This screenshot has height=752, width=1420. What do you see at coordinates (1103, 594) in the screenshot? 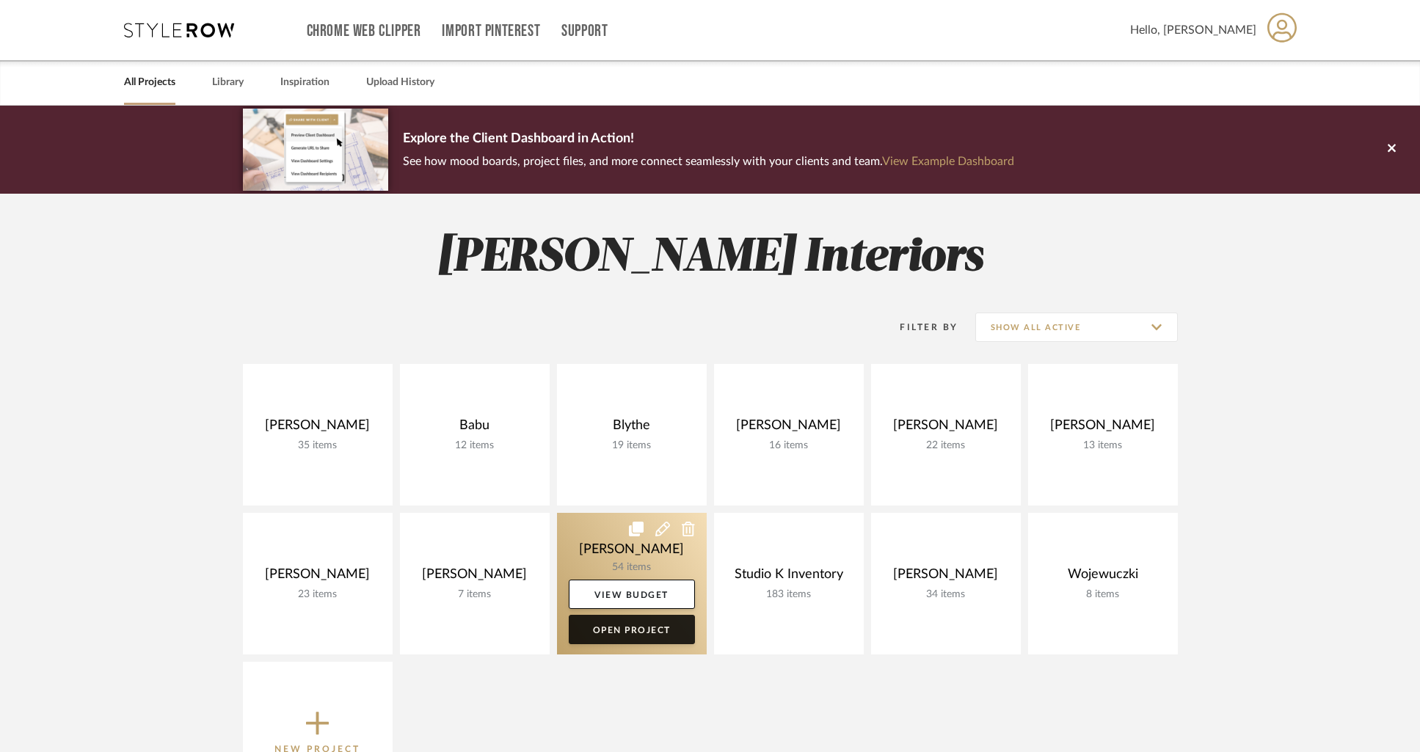
I see `div: 8 items` at bounding box center [1103, 594].